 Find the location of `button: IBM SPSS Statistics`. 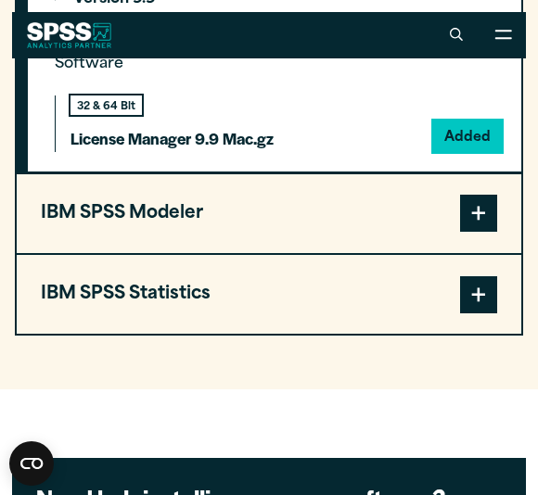

button: IBM SPSS Statistics is located at coordinates (269, 294).